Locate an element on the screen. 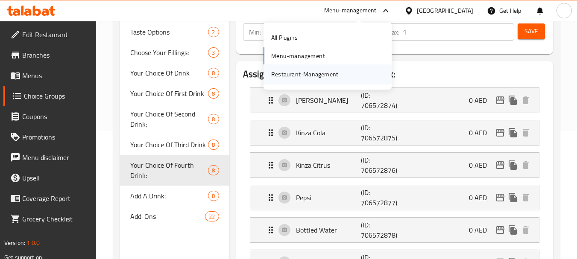 The height and width of the screenshot is (259, 577). div: Add-Ons22 is located at coordinates (174, 216).